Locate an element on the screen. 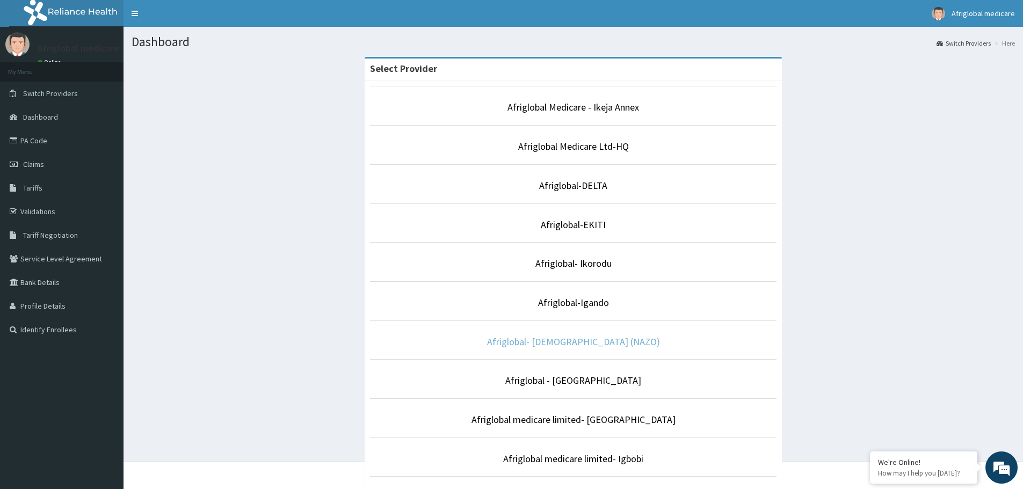 This screenshot has height=489, width=1023. a: Online is located at coordinates (50, 62).